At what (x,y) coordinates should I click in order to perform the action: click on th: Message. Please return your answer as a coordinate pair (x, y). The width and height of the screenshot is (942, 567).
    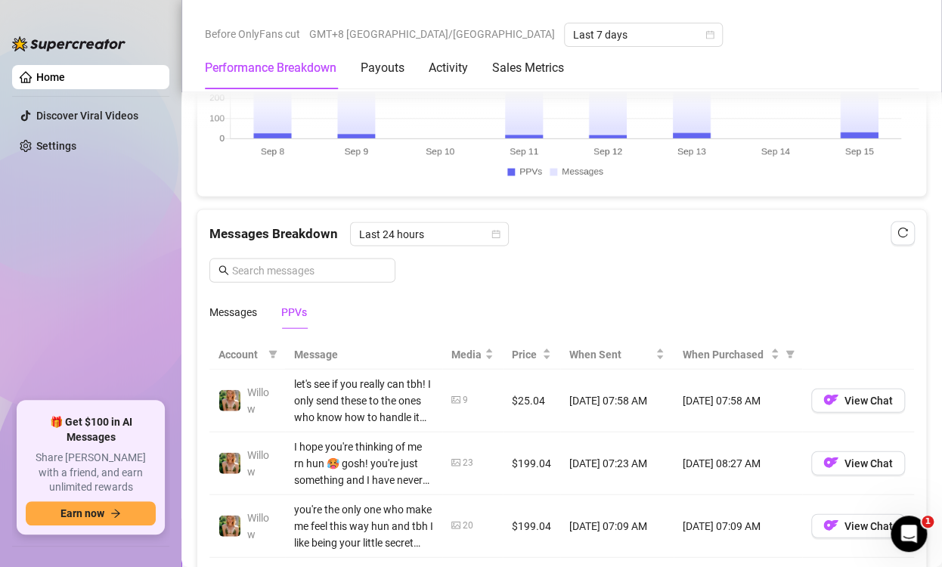
    Looking at the image, I should click on (364, 355).